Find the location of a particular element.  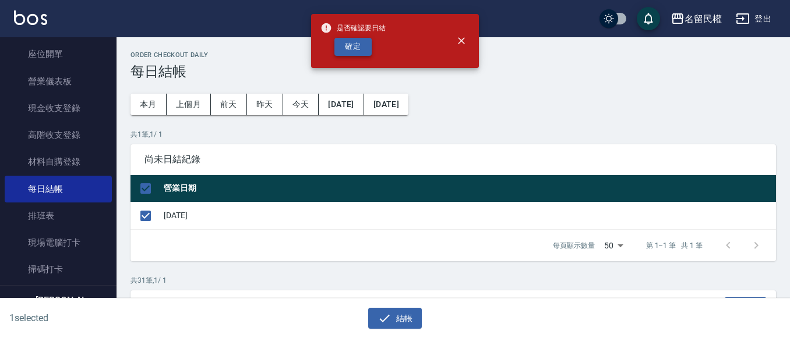

div: 名留民權 is located at coordinates (703, 19).